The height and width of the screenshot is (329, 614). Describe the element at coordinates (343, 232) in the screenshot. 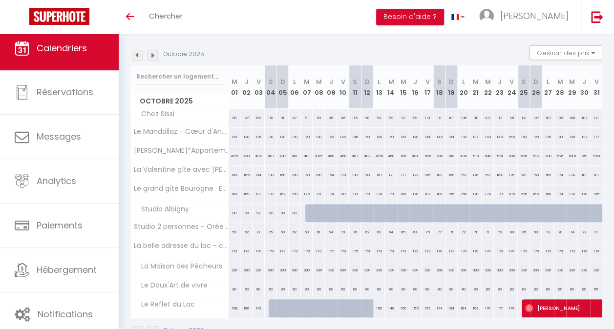

I see `div: 73` at that location.